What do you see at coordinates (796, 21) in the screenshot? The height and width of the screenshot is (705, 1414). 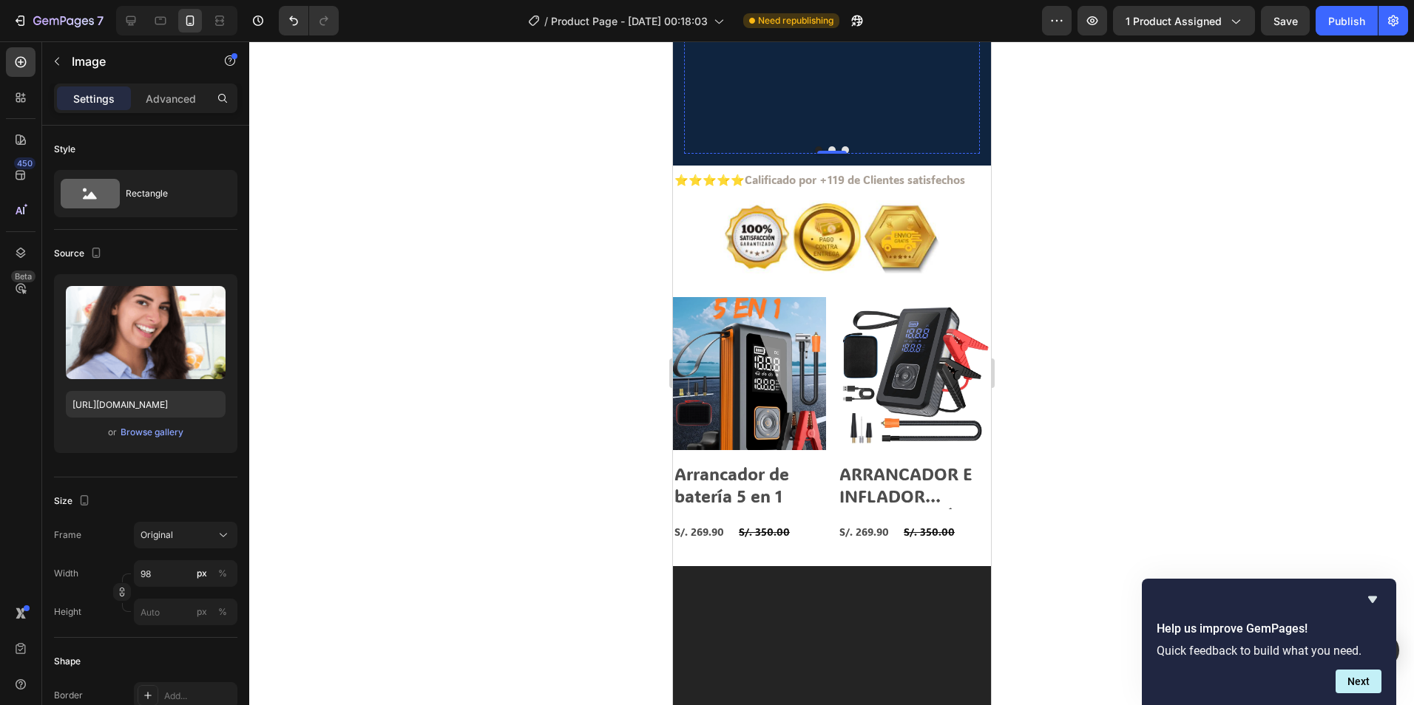 I see `span: Need republishing` at bounding box center [796, 21].